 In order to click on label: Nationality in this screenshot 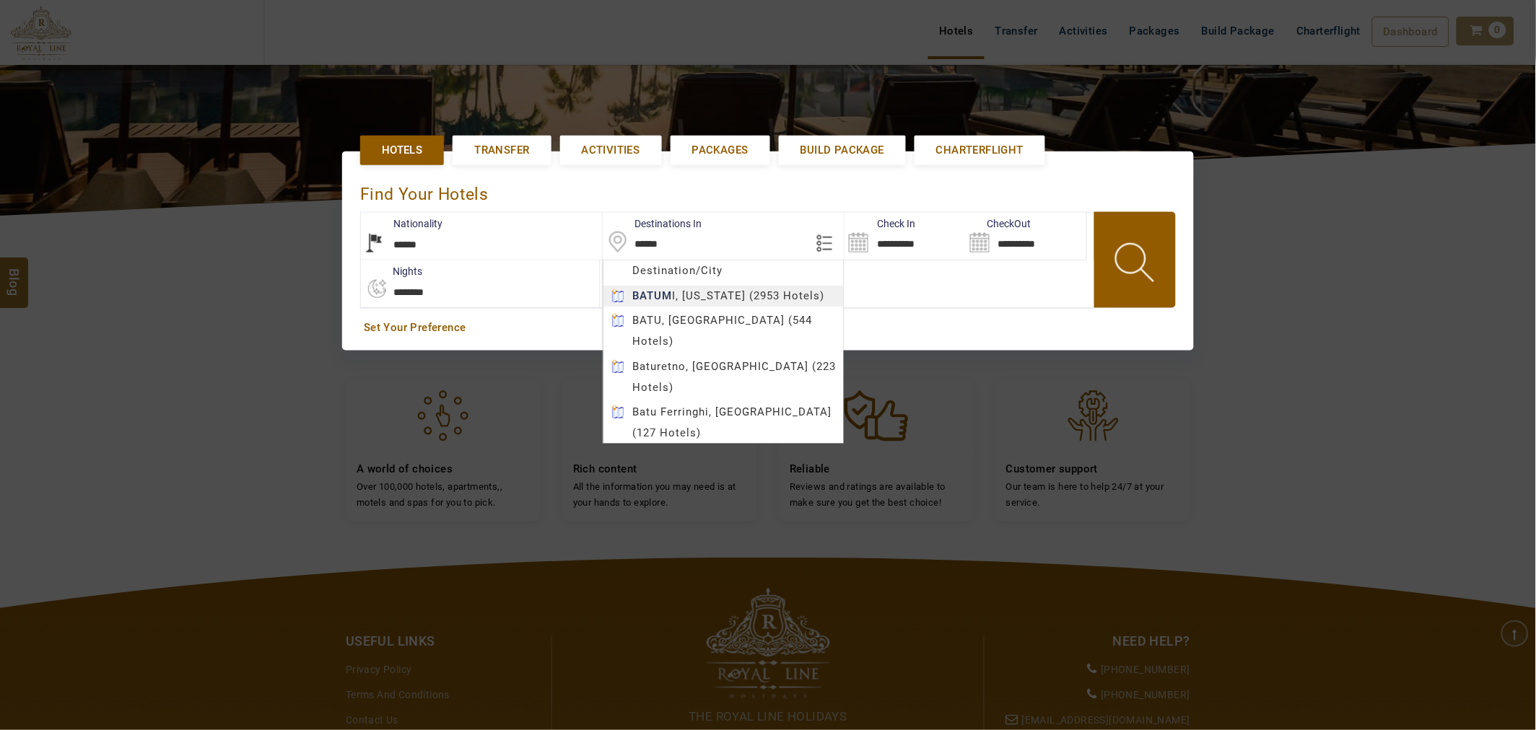, I will do `click(401, 224)`.